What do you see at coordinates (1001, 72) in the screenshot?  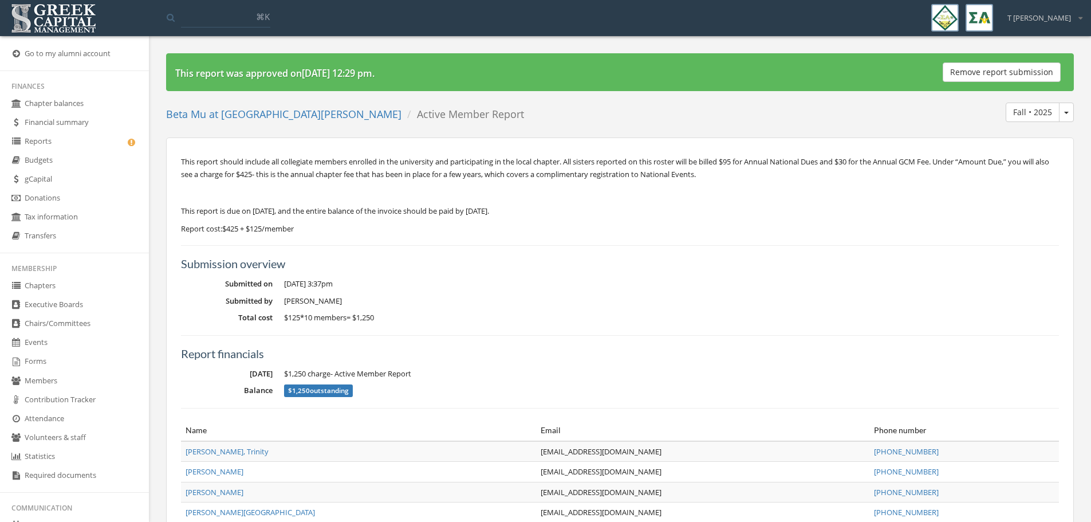 I see `button: Remove report submission` at bounding box center [1001, 72].